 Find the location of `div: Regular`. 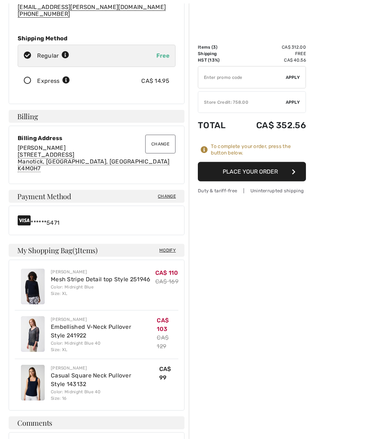

div: Regular is located at coordinates (53, 56).